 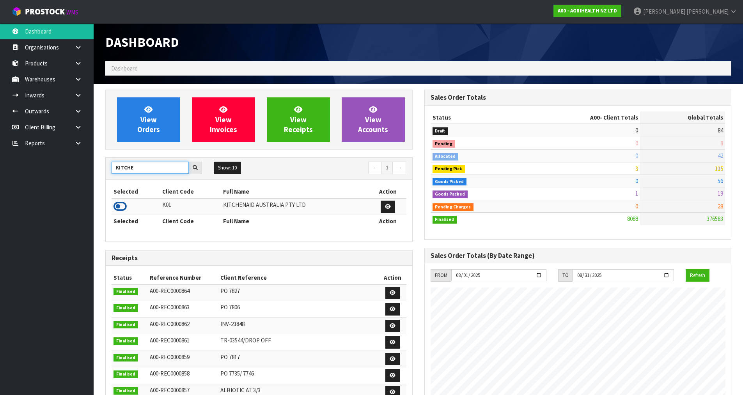 I want to click on a: ViewInvoices, so click(x=223, y=120).